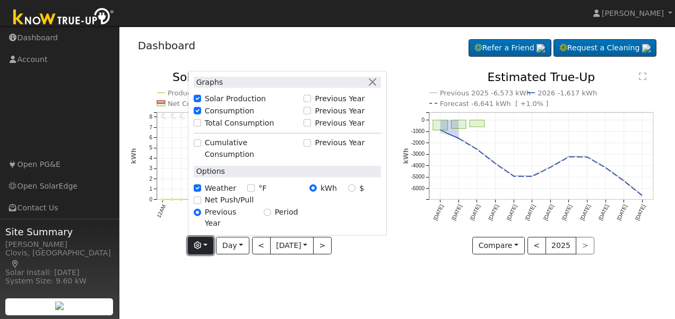 This screenshot has height=319, width=675. What do you see at coordinates (418, 177) in the screenshot?
I see `text: -5000` at bounding box center [418, 177].